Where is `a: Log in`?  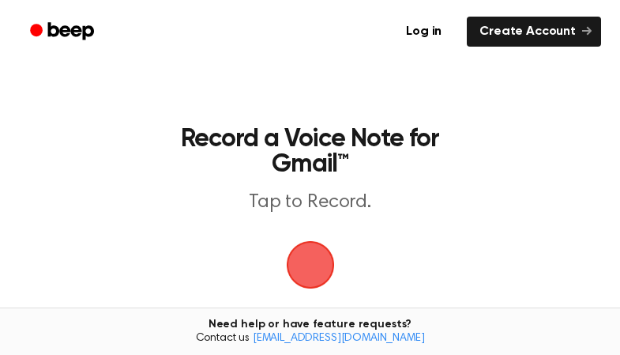 a: Log in is located at coordinates (423, 32).